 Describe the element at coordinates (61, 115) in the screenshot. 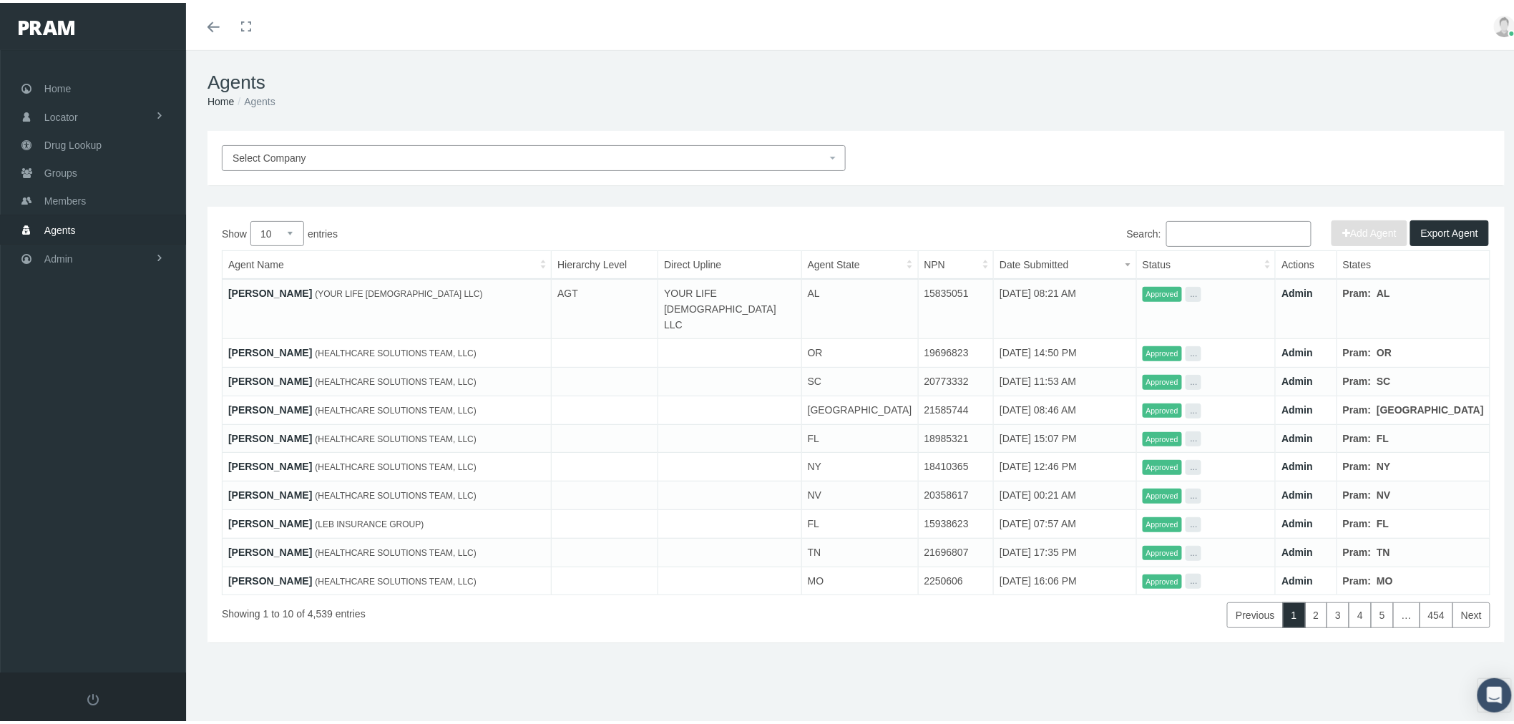

I see `span: Locator` at that location.